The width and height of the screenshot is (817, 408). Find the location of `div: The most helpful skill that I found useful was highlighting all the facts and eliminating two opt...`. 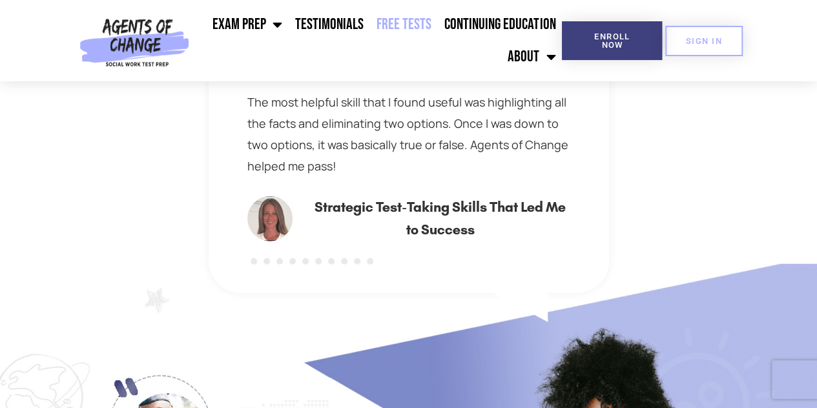

div: The most helpful skill that I found useful was highlighting all the facts and eliminating two opt... is located at coordinates (409, 134).